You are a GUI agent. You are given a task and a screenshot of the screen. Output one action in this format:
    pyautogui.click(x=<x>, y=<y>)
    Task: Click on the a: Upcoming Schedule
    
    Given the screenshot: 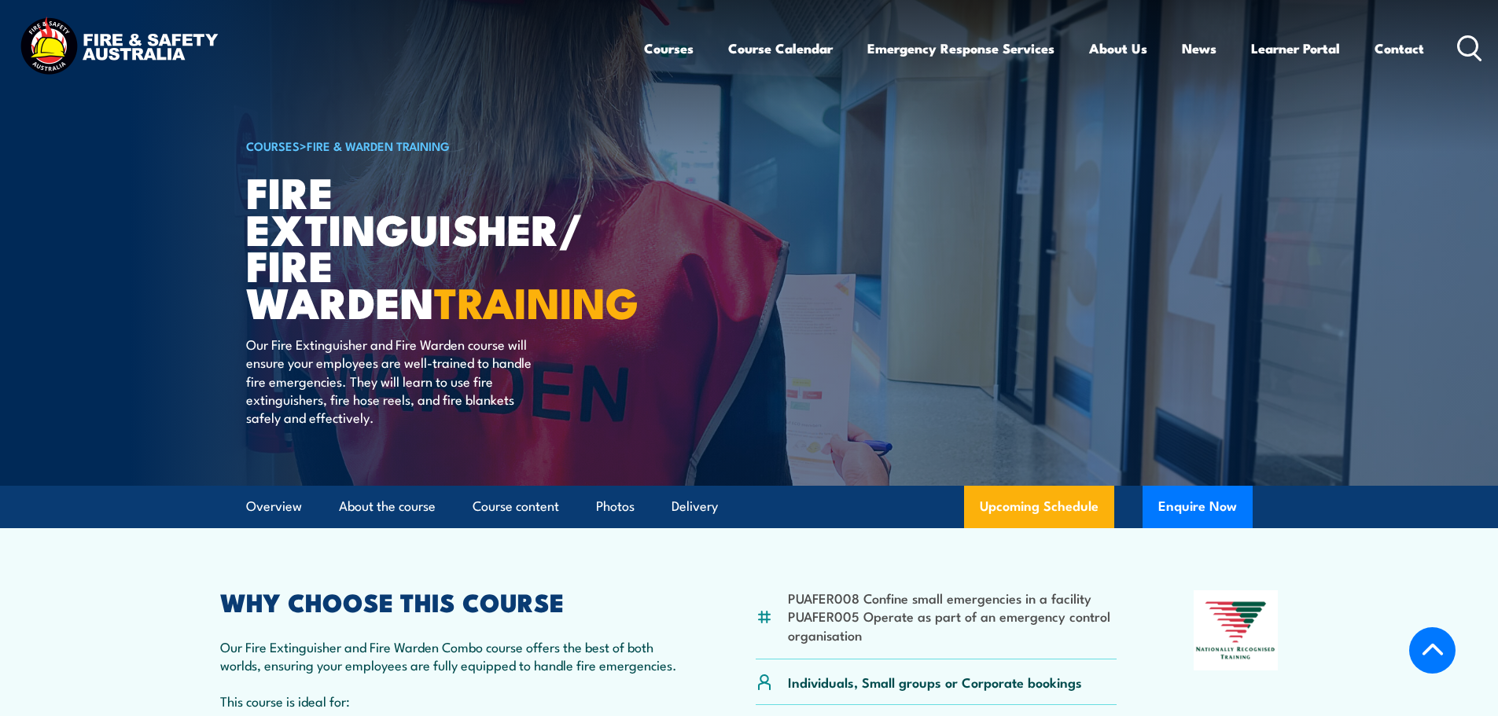 What is the action you would take?
    pyautogui.click(x=1039, y=507)
    